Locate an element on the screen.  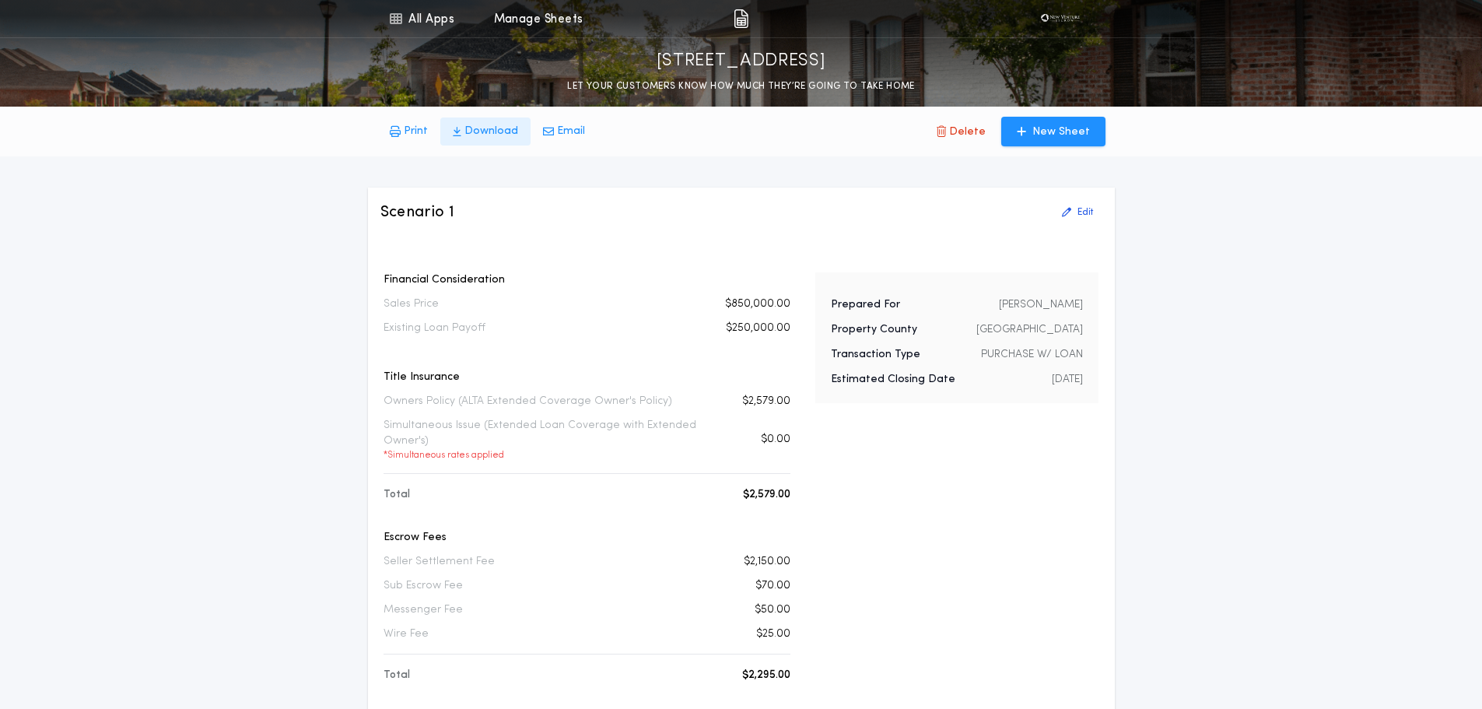
p: Print is located at coordinates (415, 131).